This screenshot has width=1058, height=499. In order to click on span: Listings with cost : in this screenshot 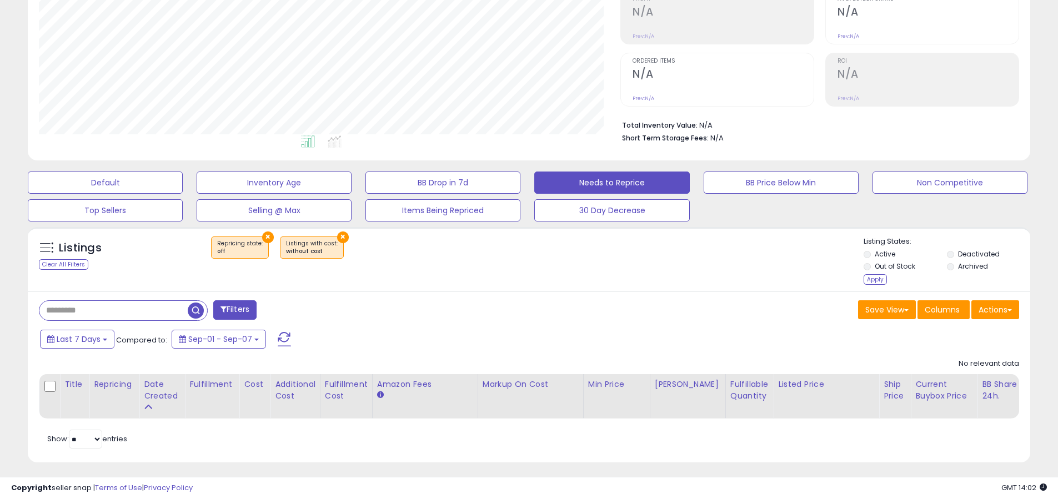, I will do `click(312, 248)`.